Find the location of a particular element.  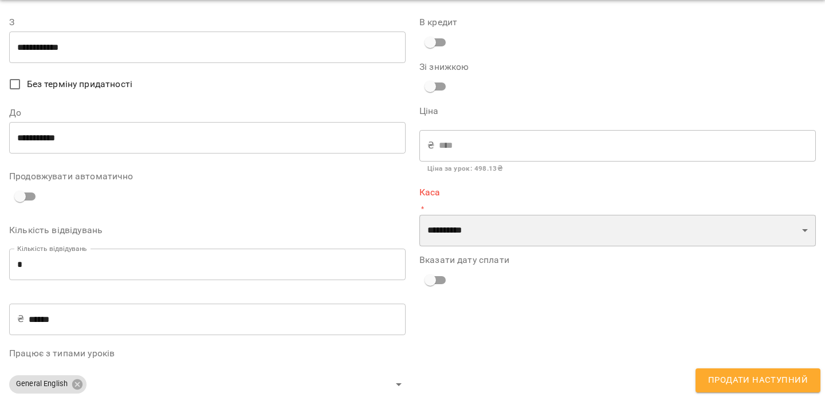

label: Каса is located at coordinates (618, 193).